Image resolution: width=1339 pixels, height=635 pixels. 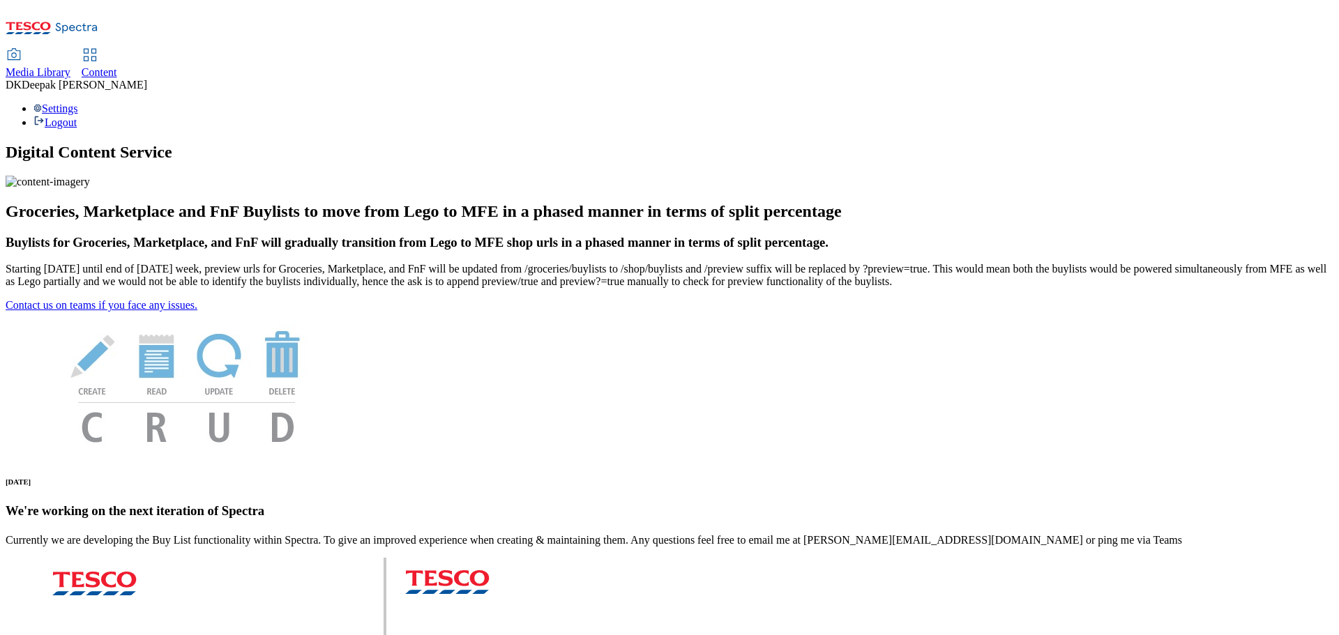 I want to click on h2: Groceries, Marketplace and FnF Buylists to move from Lego to MFE in a phased manner in terms of s..., so click(x=670, y=211).